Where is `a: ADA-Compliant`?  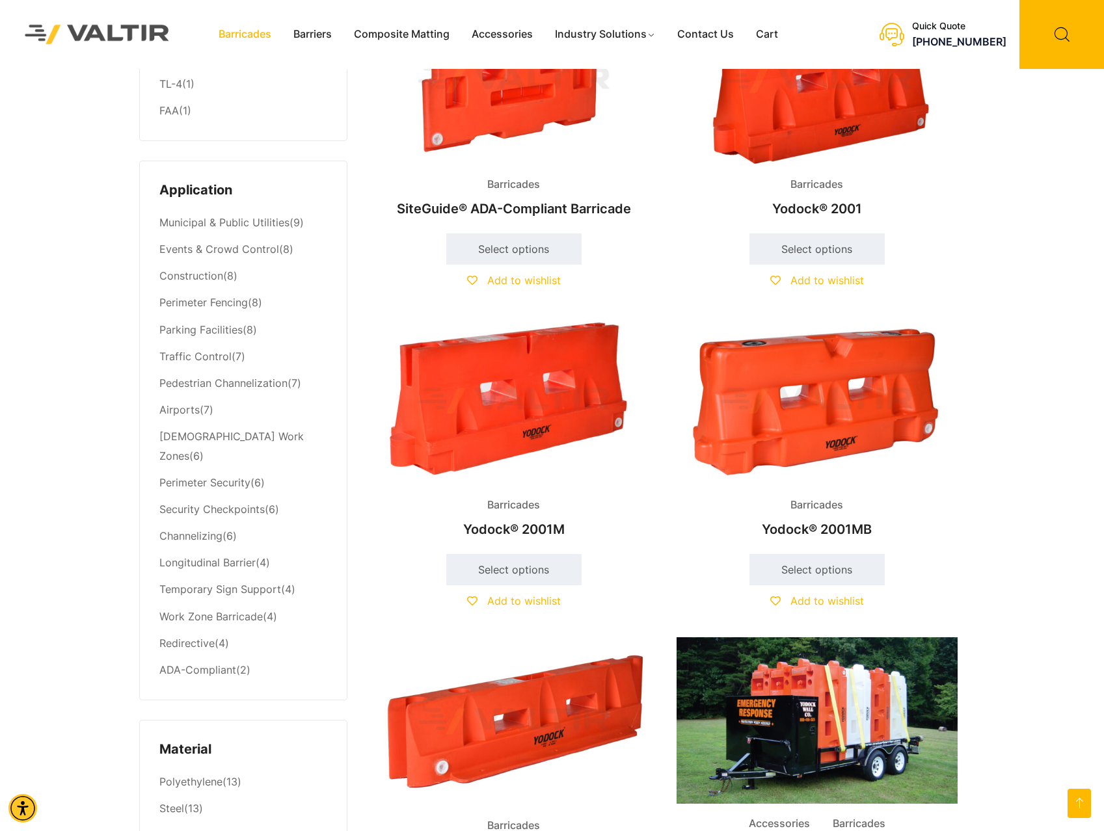
a: ADA-Compliant is located at coordinates (198, 670).